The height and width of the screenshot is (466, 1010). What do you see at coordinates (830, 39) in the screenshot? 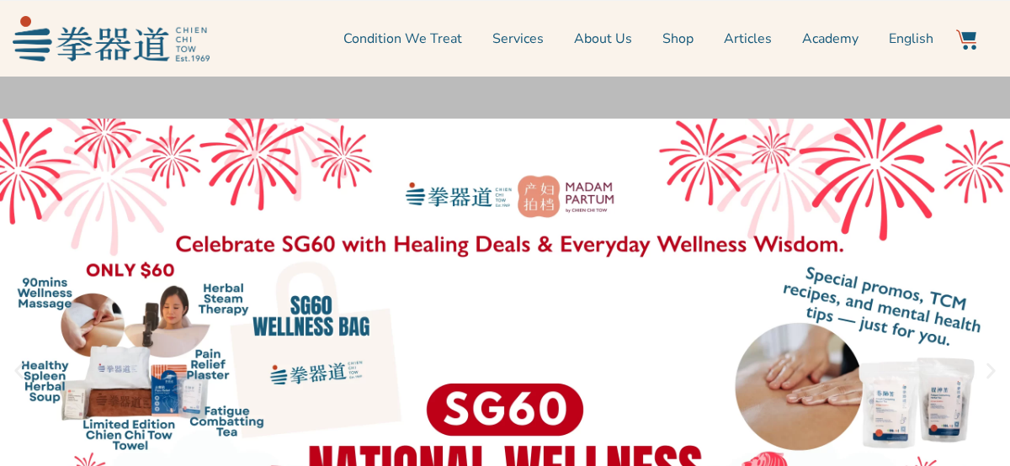
I see `a: Academy` at bounding box center [830, 39].